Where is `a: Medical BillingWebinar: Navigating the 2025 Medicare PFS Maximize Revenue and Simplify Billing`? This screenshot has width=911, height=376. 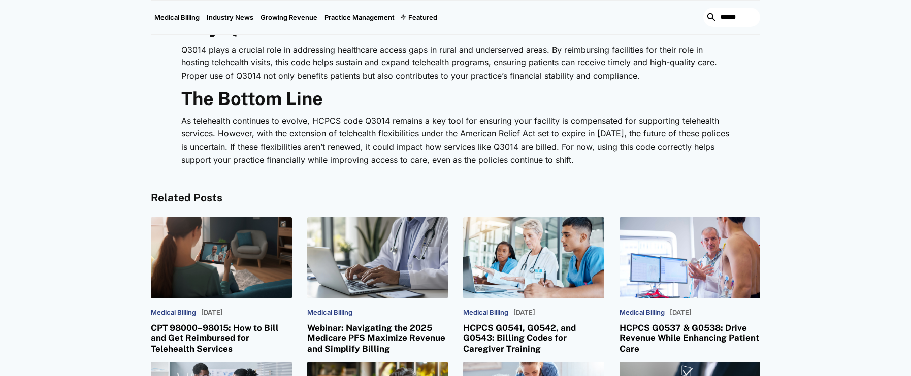
a: Medical BillingWebinar: Navigating the 2025 Medicare PFS Maximize Revenue and Simplify Billing is located at coordinates (378, 286).